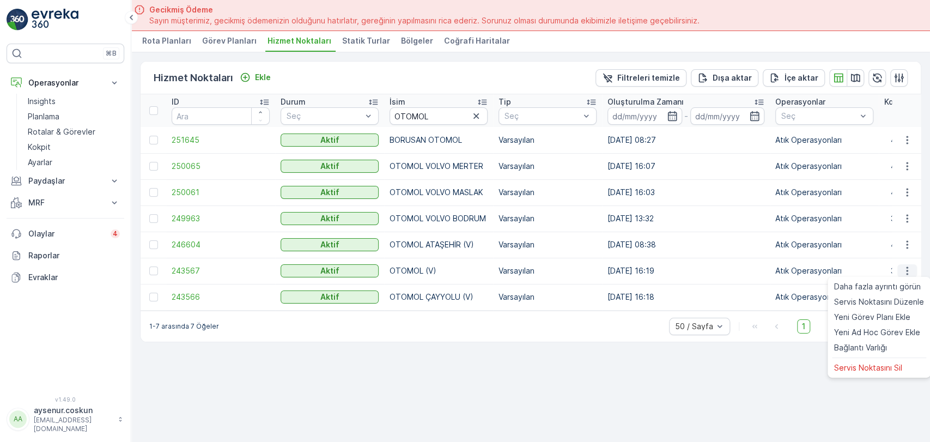  I want to click on span: Bölgeler, so click(417, 41).